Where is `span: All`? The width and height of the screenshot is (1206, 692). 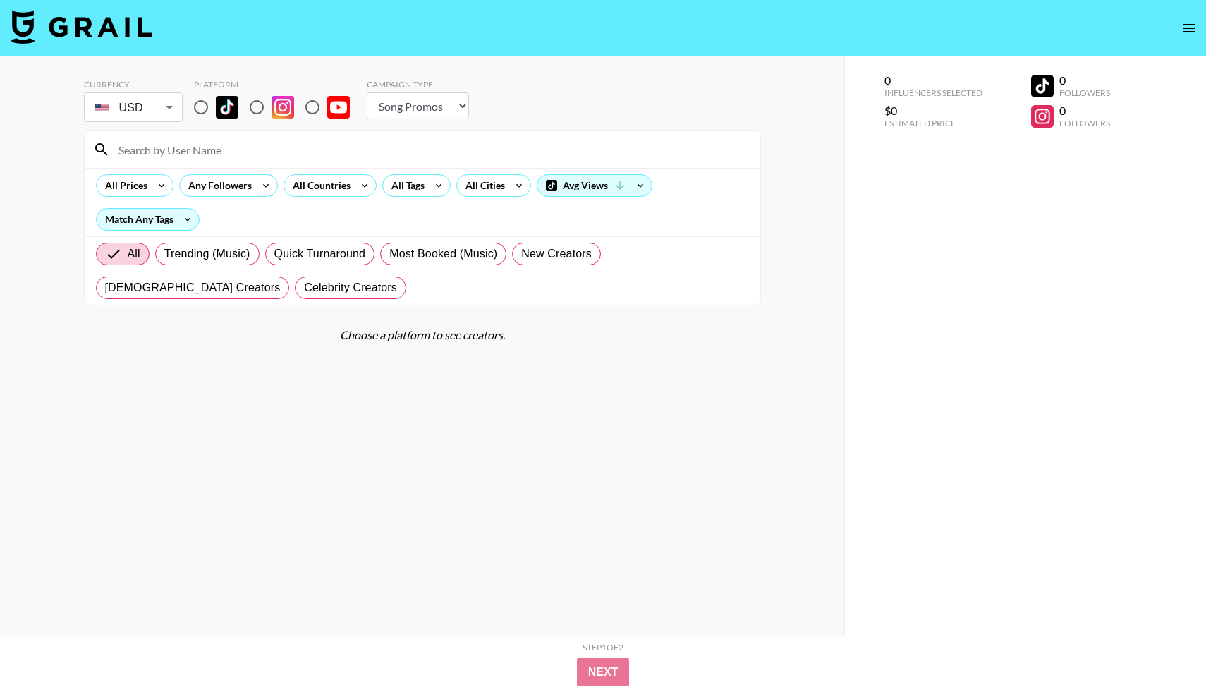
span: All is located at coordinates (134, 254).